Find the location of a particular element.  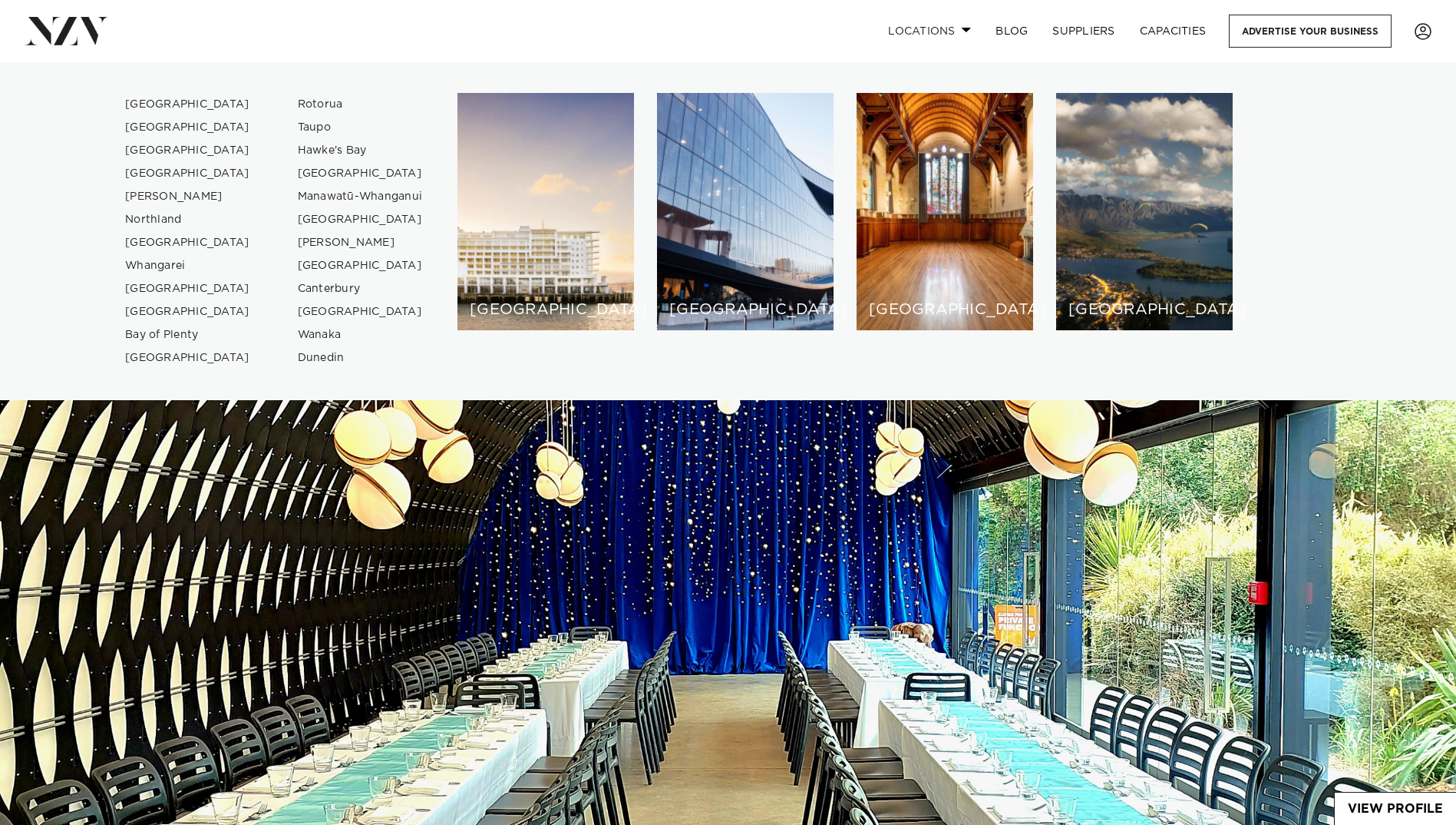

a: Canterbury is located at coordinates (360, 289).